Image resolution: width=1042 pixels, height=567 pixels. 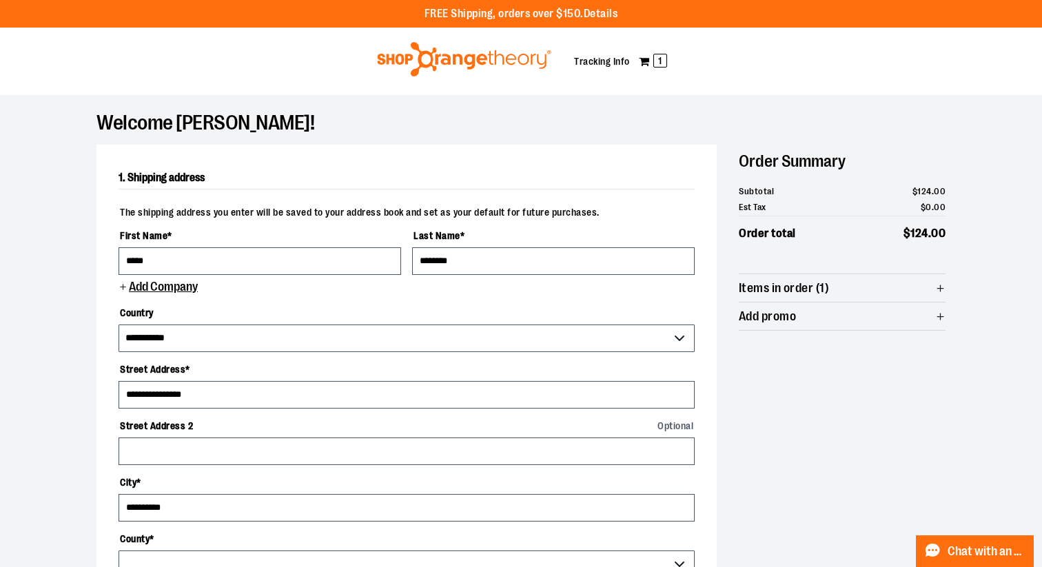 What do you see at coordinates (406, 178) in the screenshot?
I see `h2: 1. Shipping address` at bounding box center [406, 178].